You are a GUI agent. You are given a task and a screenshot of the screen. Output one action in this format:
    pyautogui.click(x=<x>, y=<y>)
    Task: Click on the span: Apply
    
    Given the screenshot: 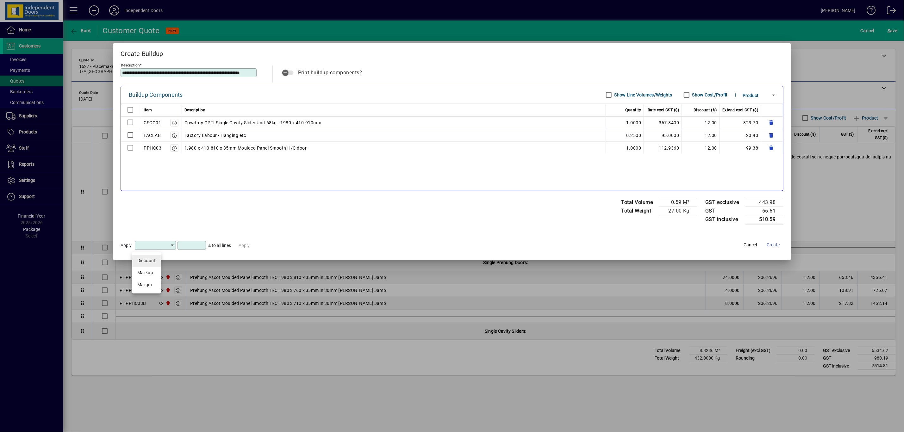 What is the action you would take?
    pyautogui.click(x=126, y=246)
    